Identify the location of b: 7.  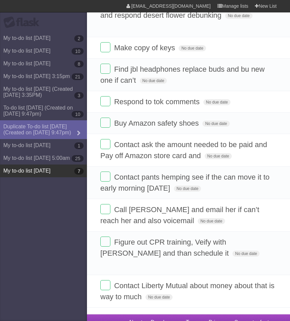
(79, 171).